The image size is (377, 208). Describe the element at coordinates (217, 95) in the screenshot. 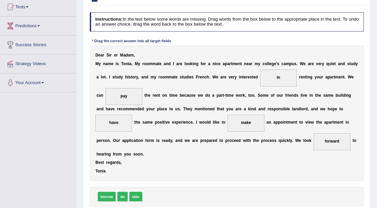

I see `b: p` at that location.